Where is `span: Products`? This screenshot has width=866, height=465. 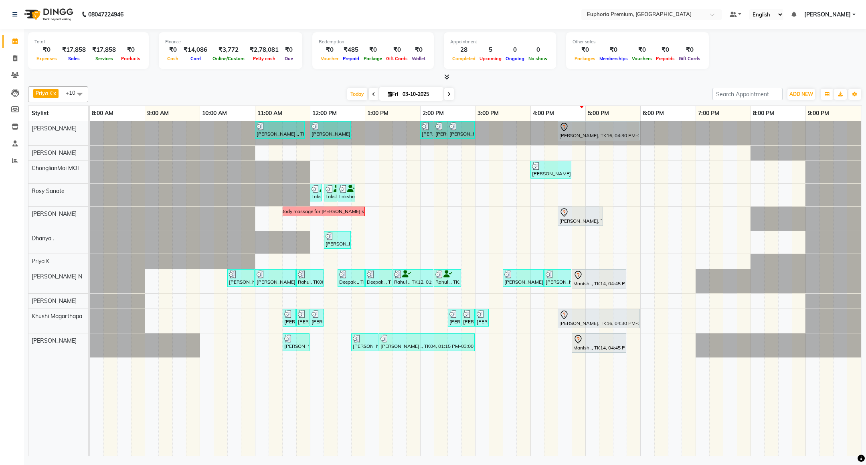
span: Products is located at coordinates (131, 59).